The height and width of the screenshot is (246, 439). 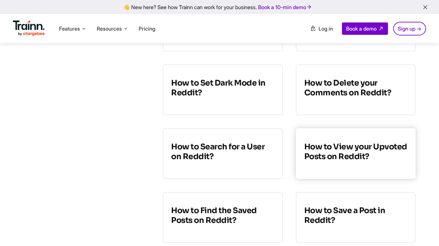 What do you see at coordinates (220, 7) in the screenshot?
I see `div: 👋 New here? See how Trainn can work for your business.` at bounding box center [220, 7].